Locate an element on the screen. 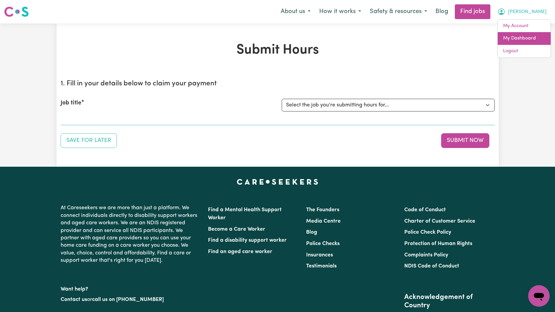 Image resolution: width=555 pixels, height=312 pixels. button: My Account is located at coordinates (522, 12).